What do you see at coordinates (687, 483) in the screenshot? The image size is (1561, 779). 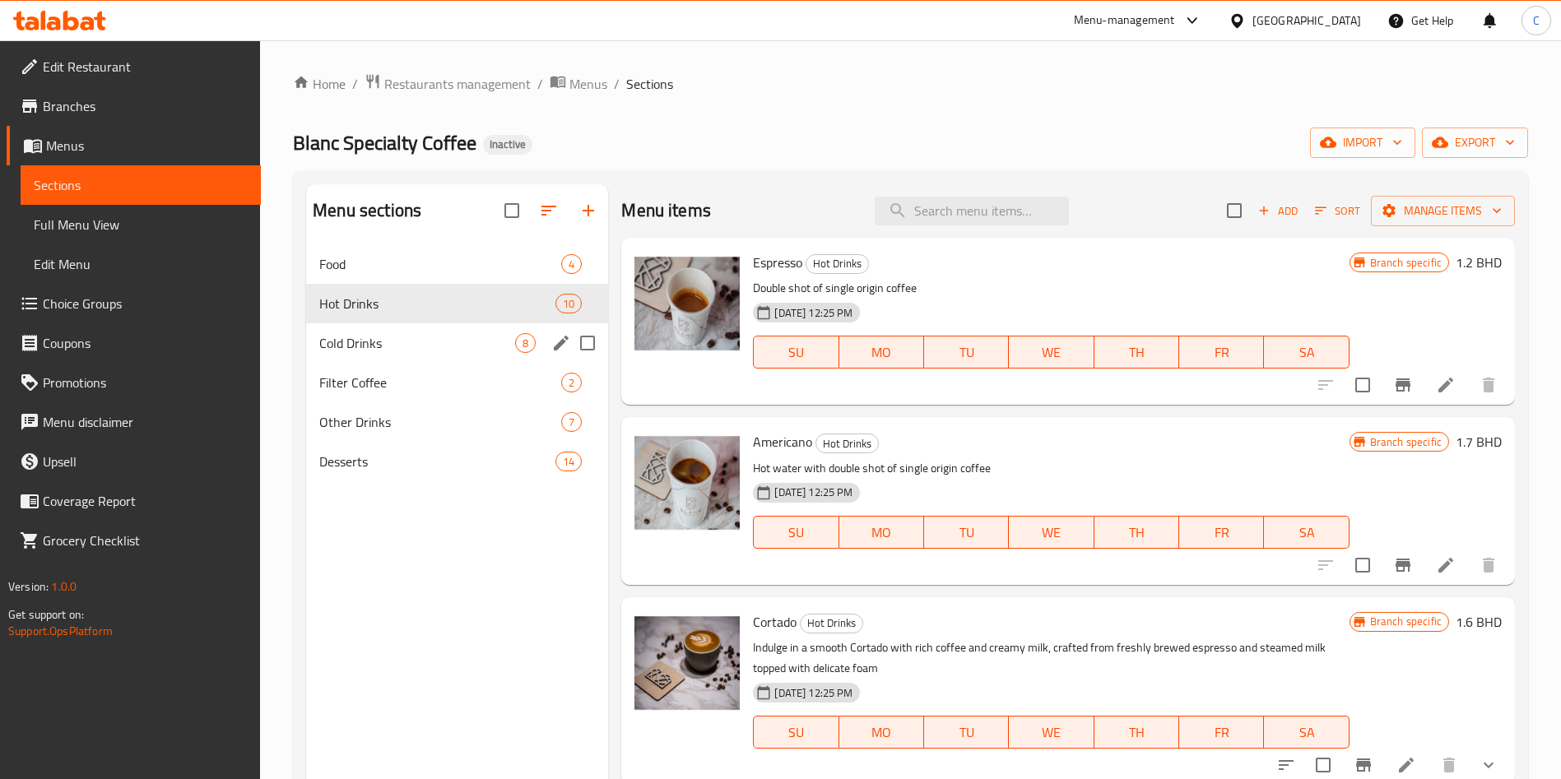 I see `img: Americano` at bounding box center [687, 483].